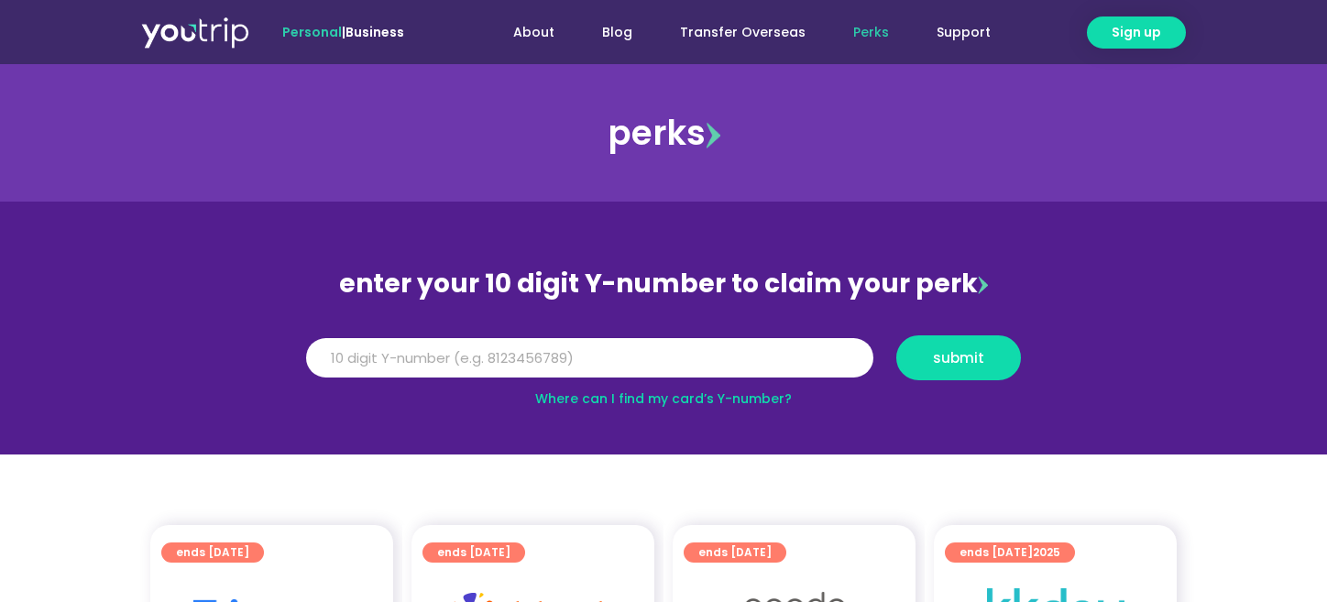 This screenshot has height=602, width=1327. Describe the element at coordinates (375, 32) in the screenshot. I see `a: Business` at that location.